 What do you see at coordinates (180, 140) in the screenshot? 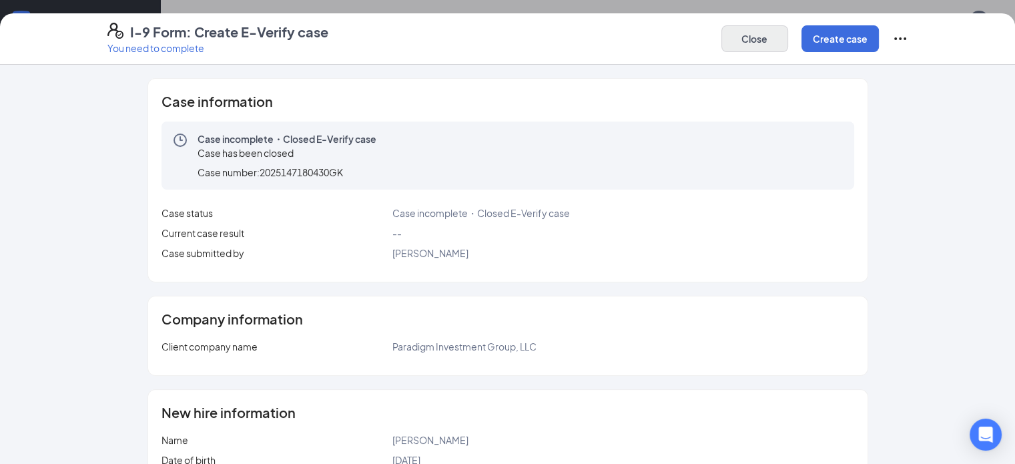
I see `svg: Clock` at bounding box center [180, 140].